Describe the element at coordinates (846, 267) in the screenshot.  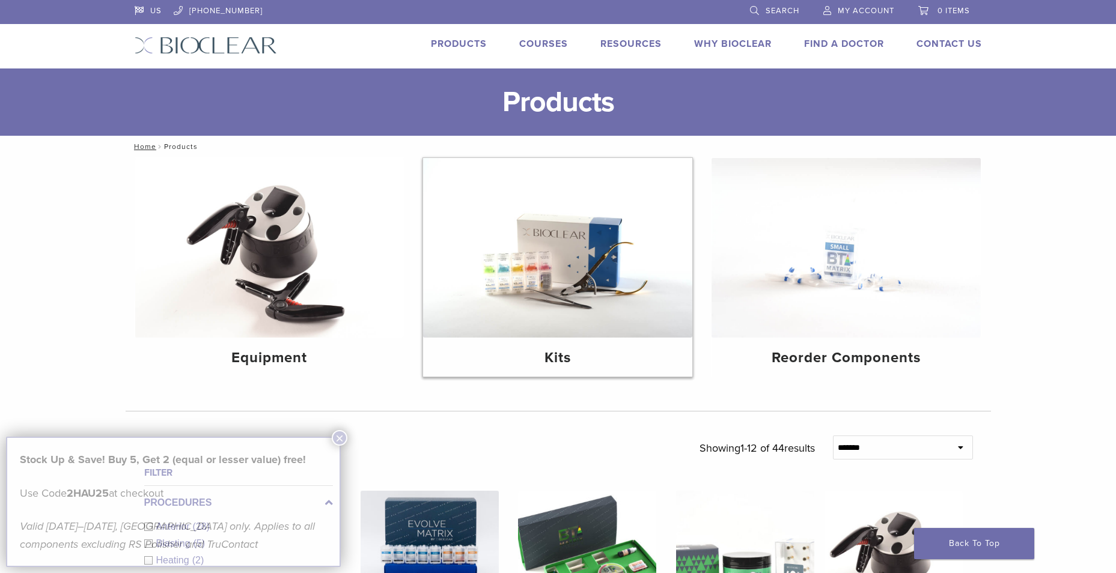
I see `a: Reorder Components` at that location.